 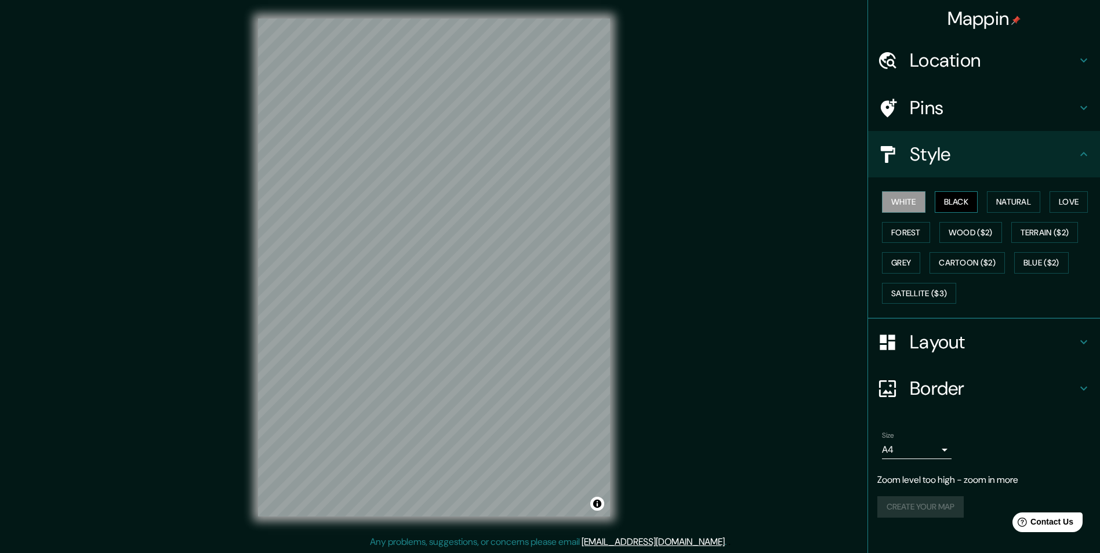 What do you see at coordinates (1068, 202) in the screenshot?
I see `button: Love` at bounding box center [1068, 202].